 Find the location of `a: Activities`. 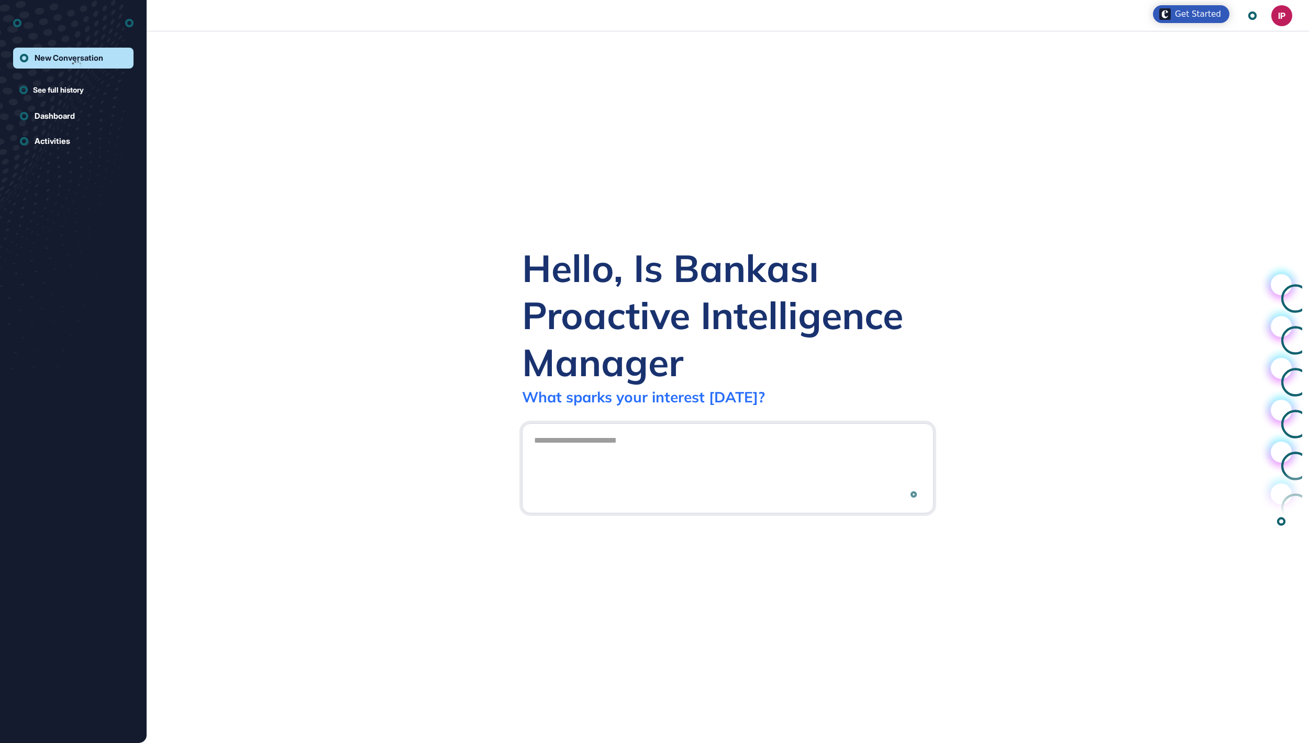

a: Activities is located at coordinates (73, 141).